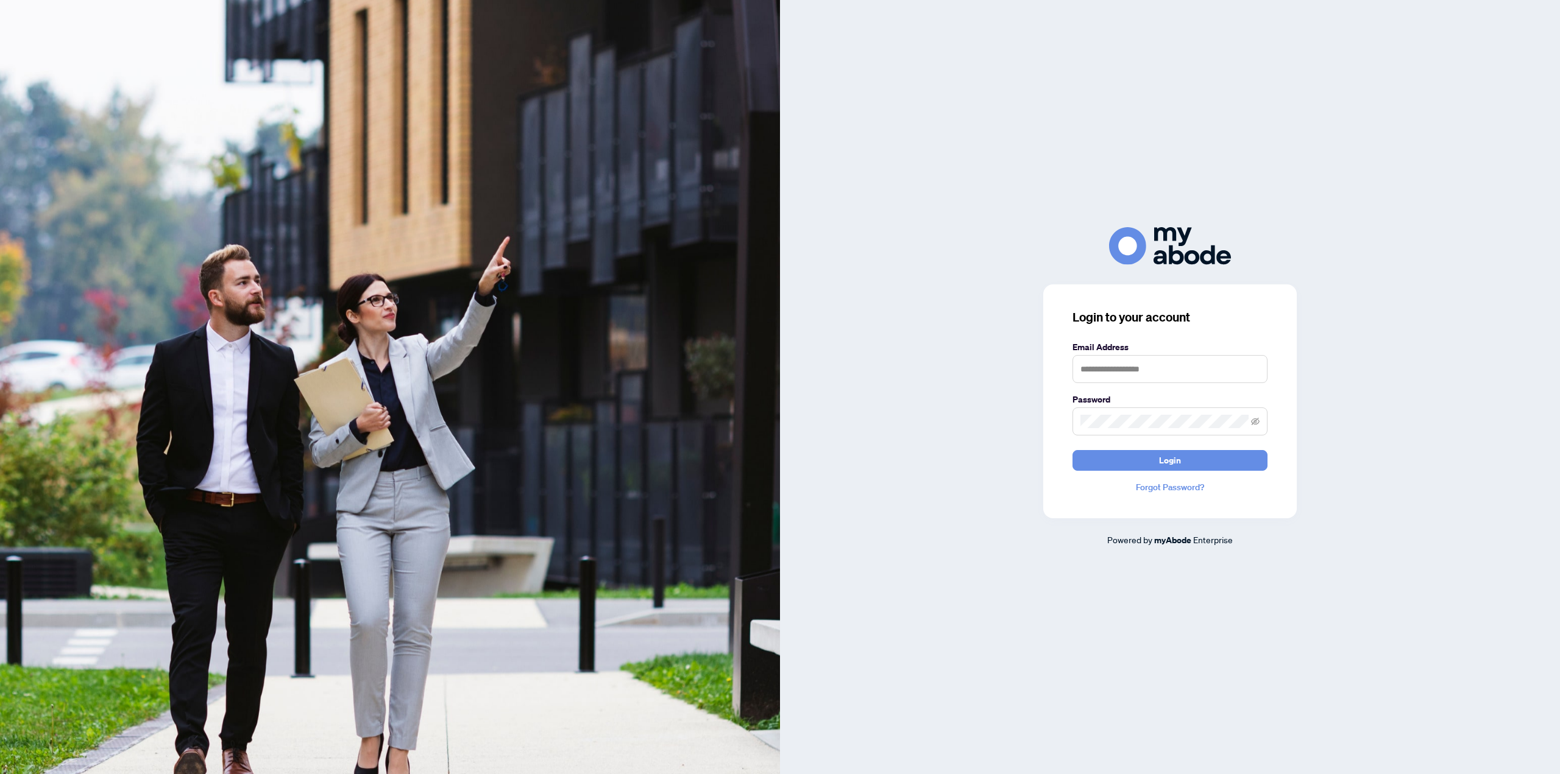 This screenshot has width=1560, height=774. What do you see at coordinates (1170, 487) in the screenshot?
I see `a: Forgot Password?` at bounding box center [1170, 487].